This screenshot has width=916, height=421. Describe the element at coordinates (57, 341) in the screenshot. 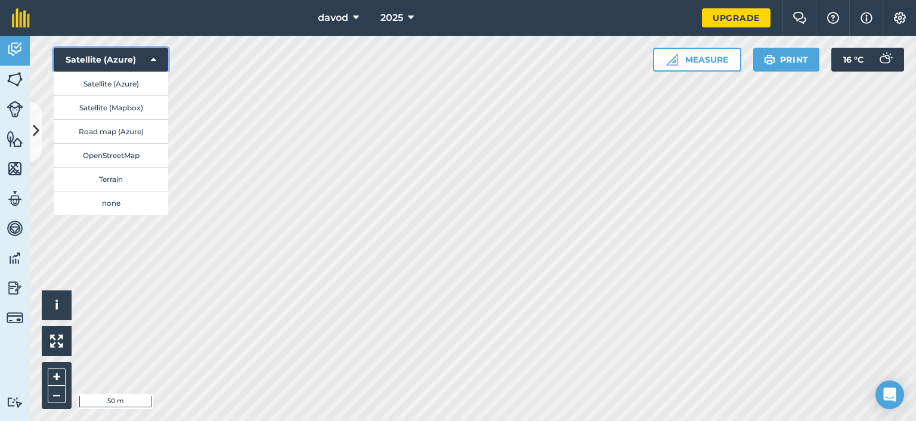

I see `img: Four arrows, one pointing top left, one top right, one bottom right and the last bottom left` at that location.